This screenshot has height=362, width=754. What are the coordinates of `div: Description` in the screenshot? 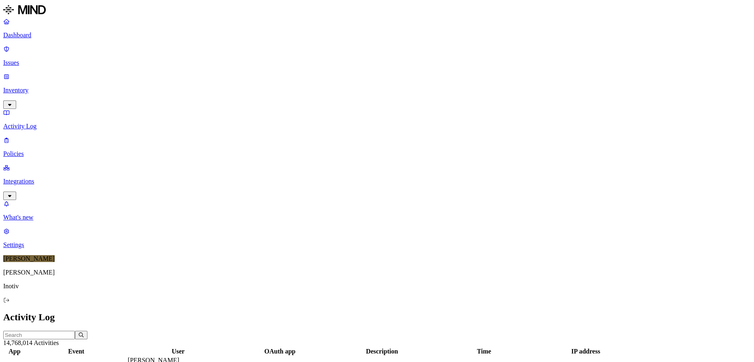 It's located at (382, 351).